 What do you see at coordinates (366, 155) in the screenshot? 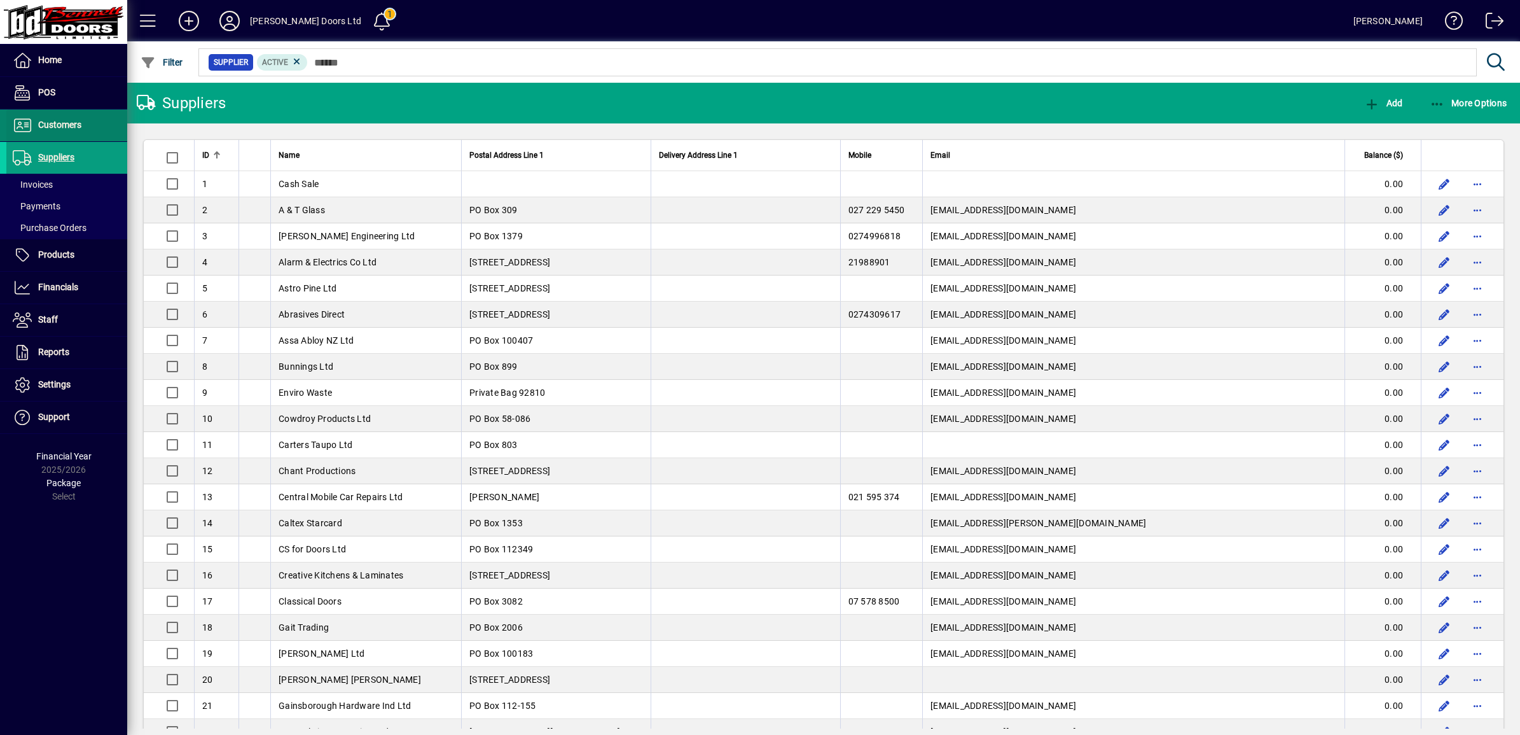
I see `div: Name` at bounding box center [366, 155].